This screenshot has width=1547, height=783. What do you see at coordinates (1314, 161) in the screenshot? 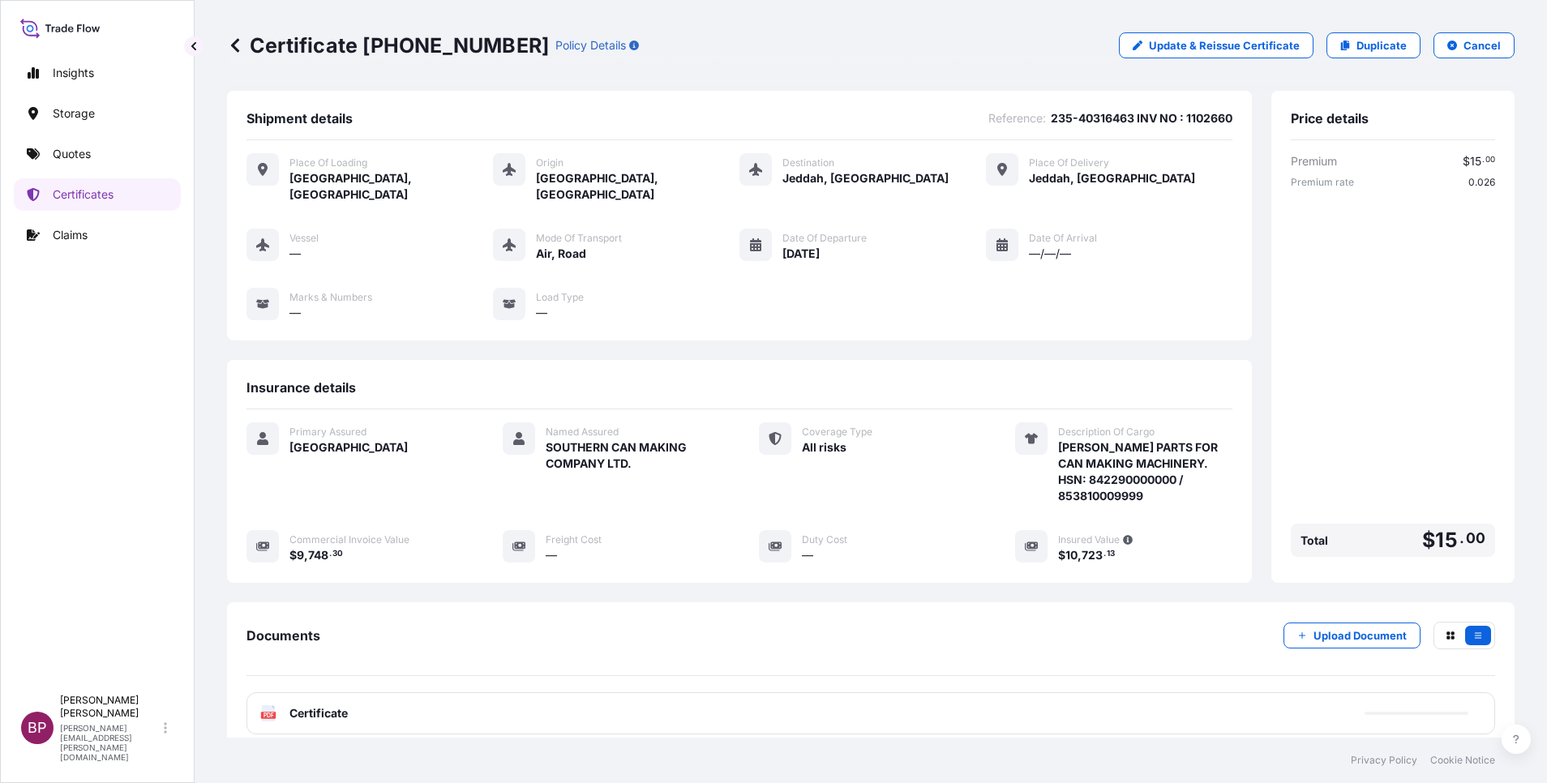
I see `span: Premium` at bounding box center [1314, 161].